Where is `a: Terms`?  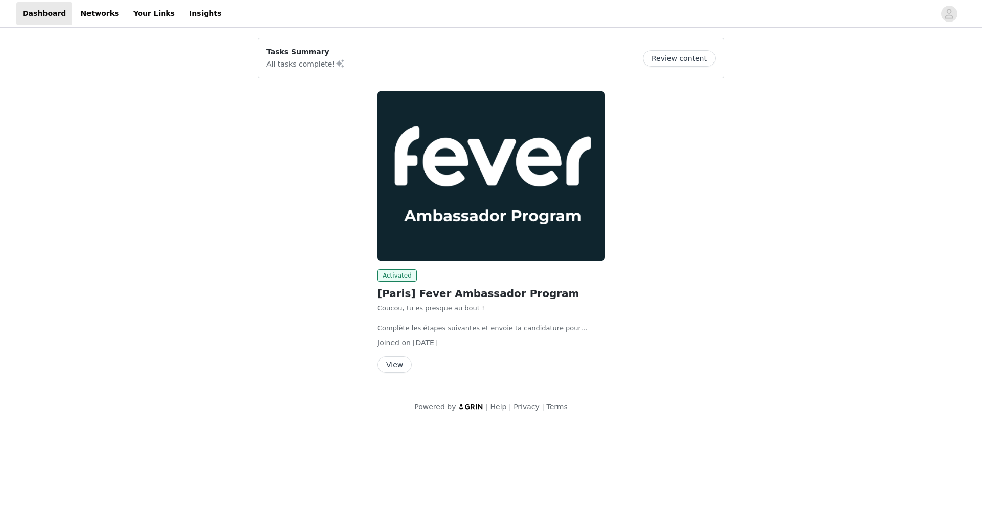 a: Terms is located at coordinates (557, 406).